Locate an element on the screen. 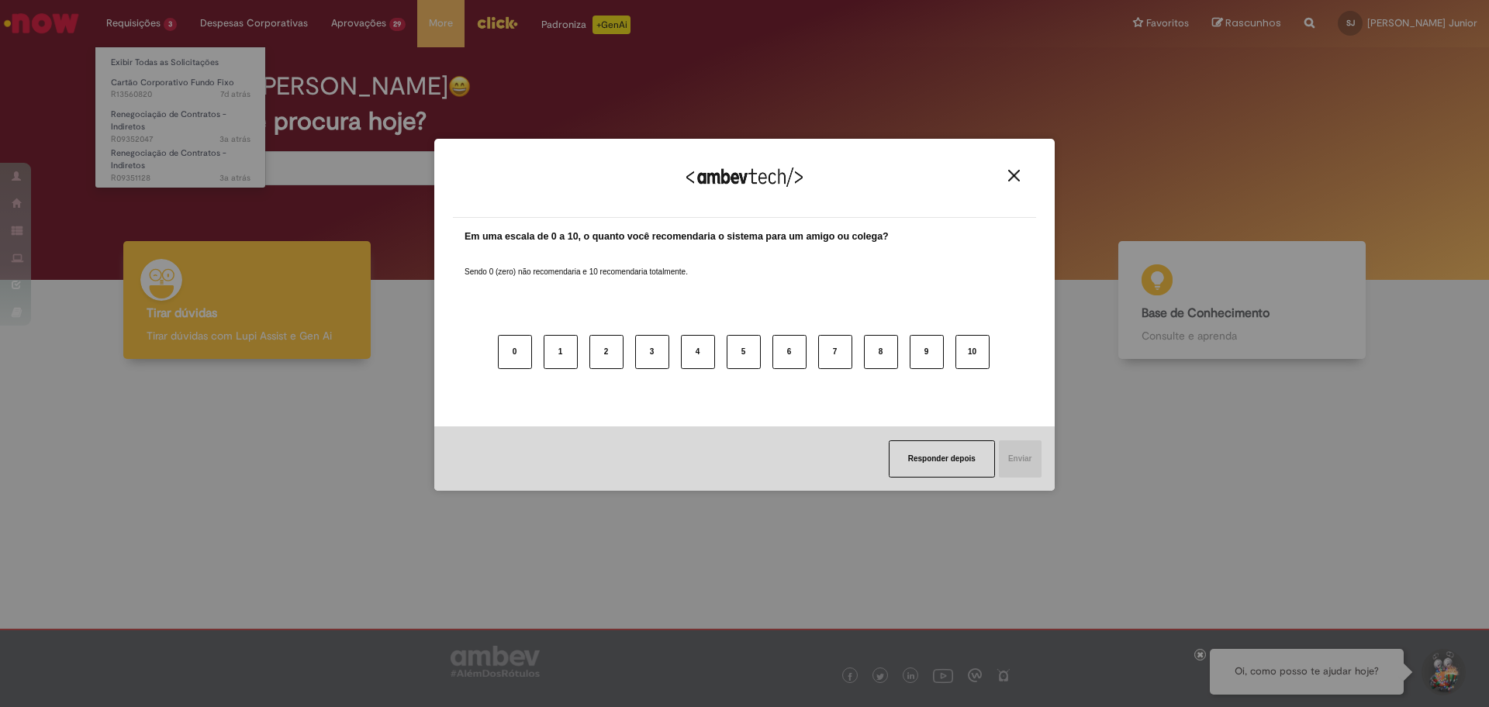 This screenshot has width=1489, height=707. button: 4 is located at coordinates (698, 352).